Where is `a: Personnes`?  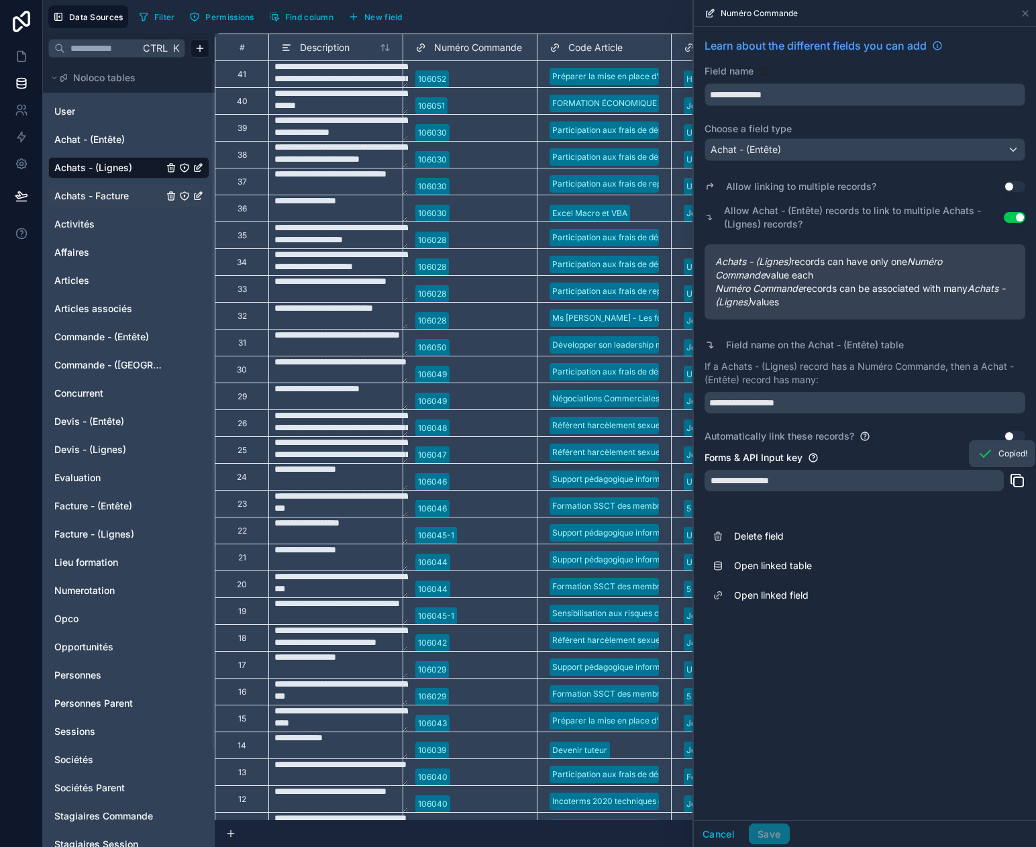 a: Personnes is located at coordinates (109, 675).